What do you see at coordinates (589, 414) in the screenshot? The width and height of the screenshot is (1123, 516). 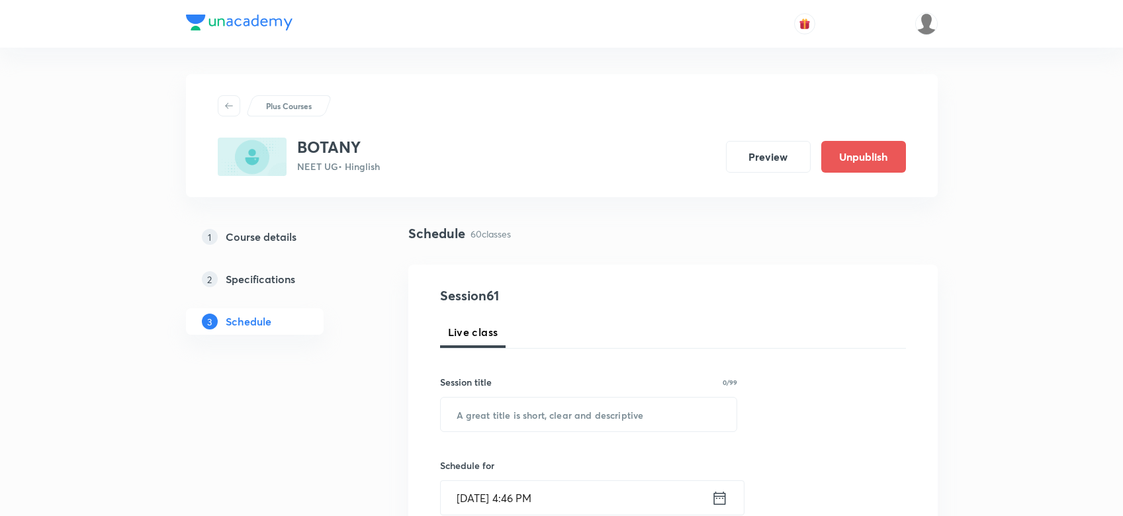 I see `input: A great title is short, clear and descriptive` at bounding box center [589, 414].